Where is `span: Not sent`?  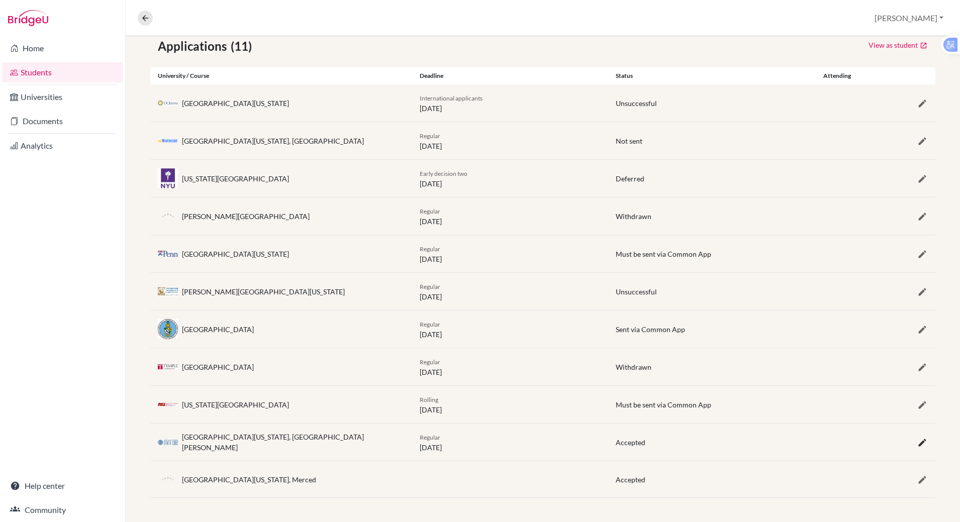
span: Not sent is located at coordinates (629, 141).